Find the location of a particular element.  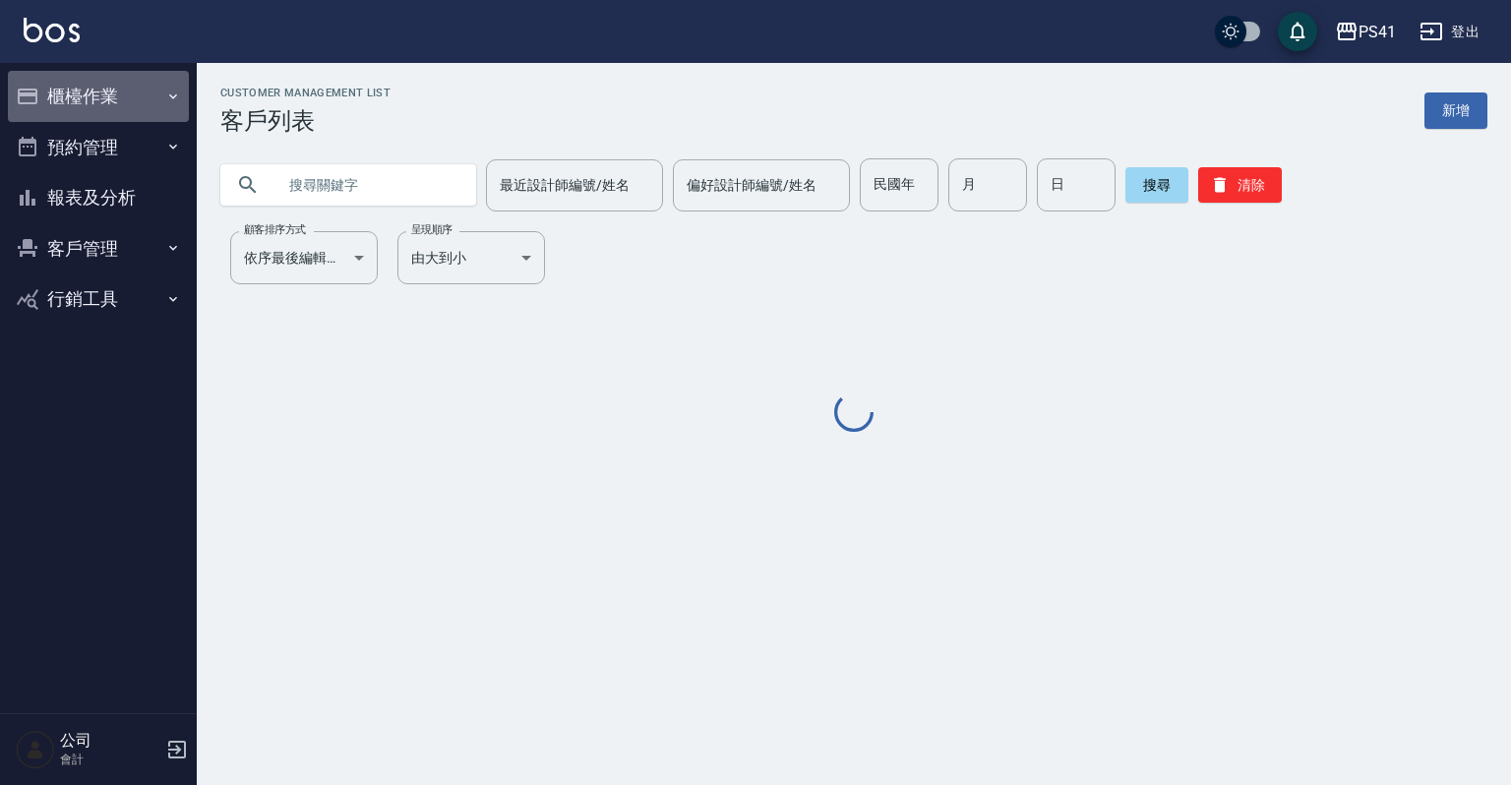

button: 行銷工具 is located at coordinates (98, 299).